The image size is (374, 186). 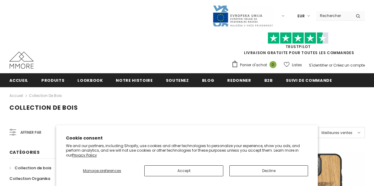 I want to click on span: Catégories, so click(x=25, y=152).